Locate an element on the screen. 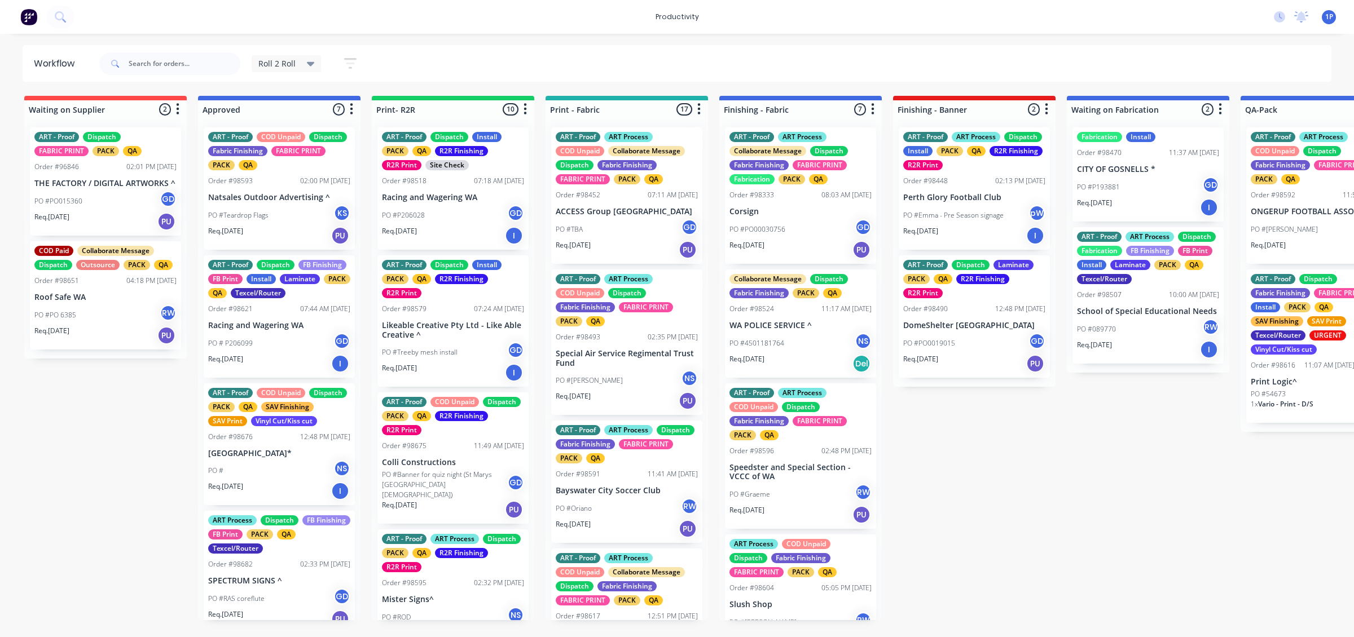 The width and height of the screenshot is (1354, 637). div: ART - ProofART ProcessDispatchFabricationFB FinishingFB PrintInstallLaminatePACKQATexcel/RouterOr... is located at coordinates (1148, 296).